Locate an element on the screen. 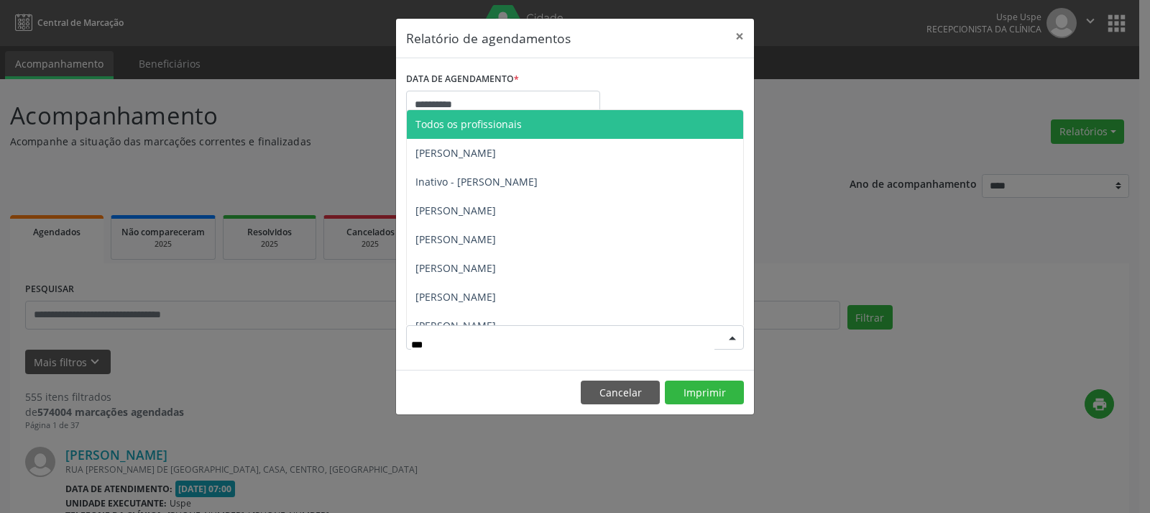 The image size is (1150, 513). button: Cancelar is located at coordinates (620, 392).